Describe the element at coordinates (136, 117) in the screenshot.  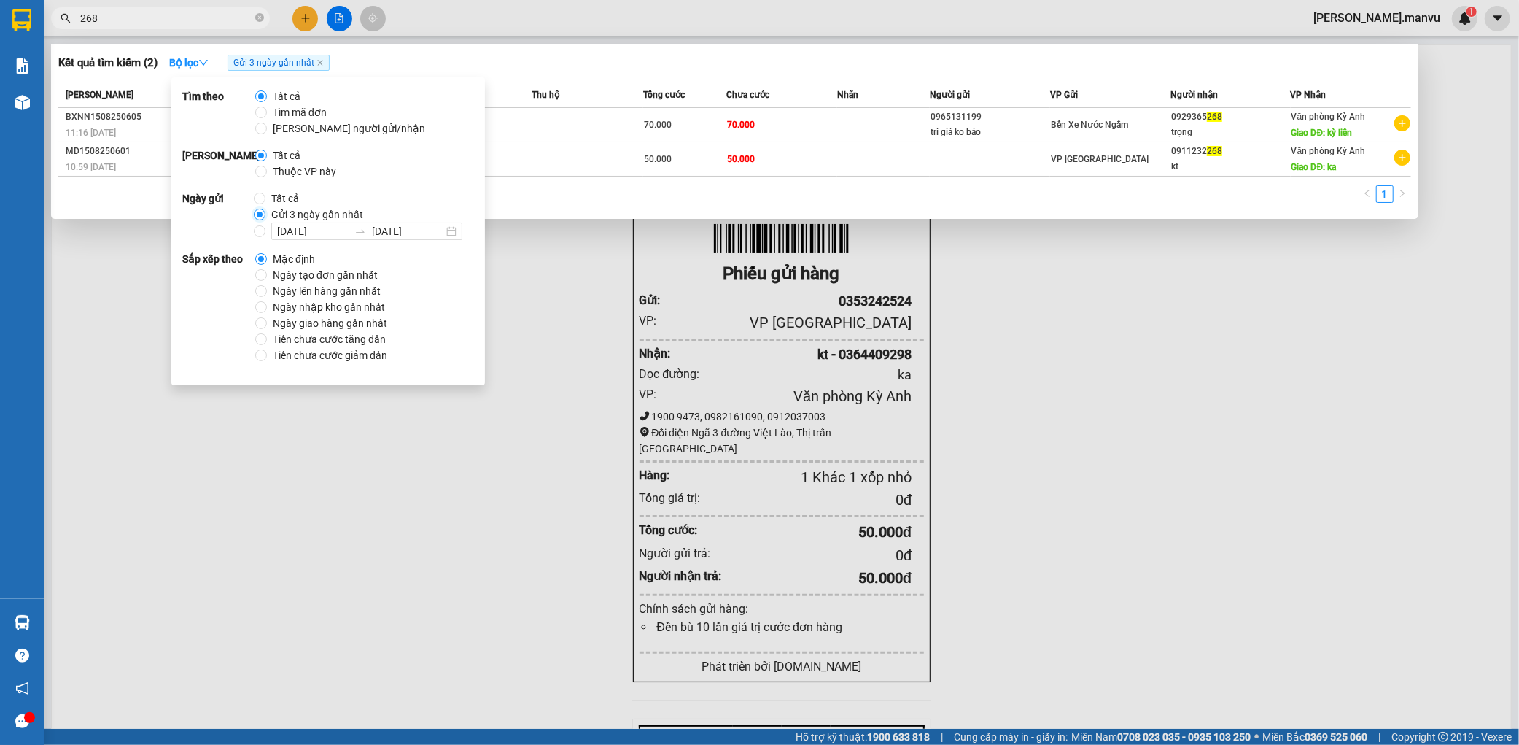
I see `div: BXNN1508250605` at that location.